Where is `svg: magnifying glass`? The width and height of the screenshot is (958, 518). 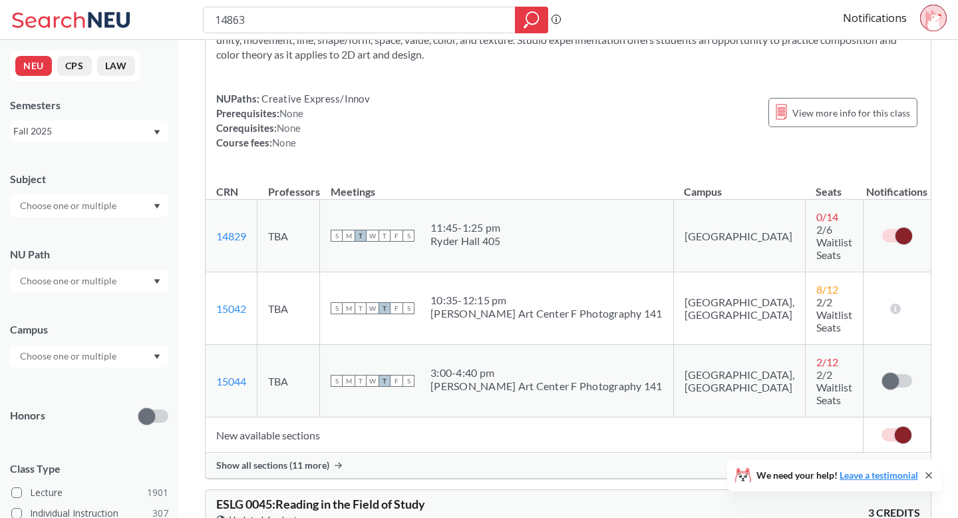
svg: magnifying glass is located at coordinates (532, 20).